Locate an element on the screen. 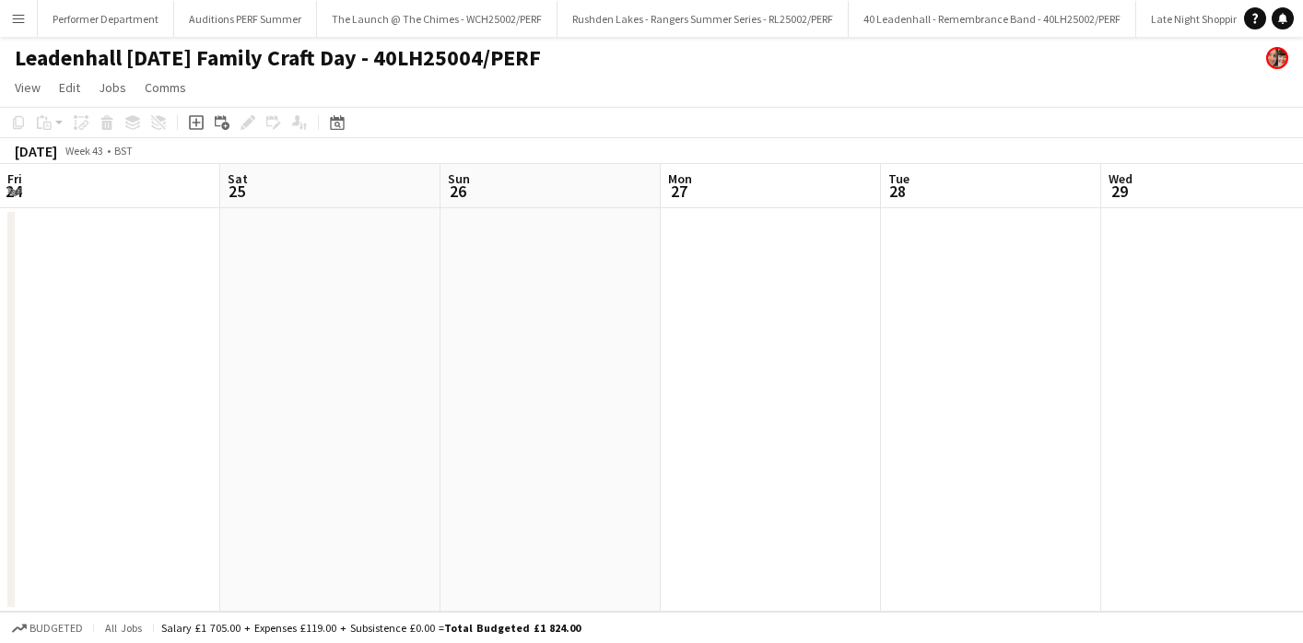  button: 40 Leadenhall - Remembrance Band - 40LH25002/PERF is located at coordinates (992, 18).